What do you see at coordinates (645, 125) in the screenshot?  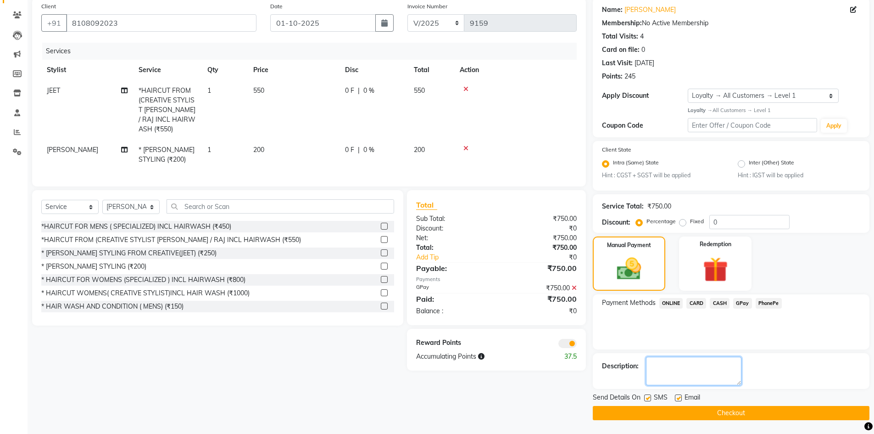 I see `div: Coupon Code` at bounding box center [645, 125].